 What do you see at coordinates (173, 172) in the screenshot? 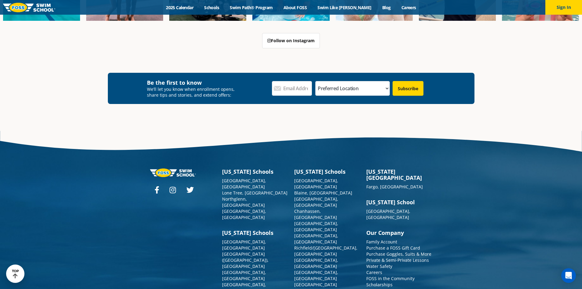
I see `img: Foss-logo-horizontal-white.svg` at bounding box center [173, 172].